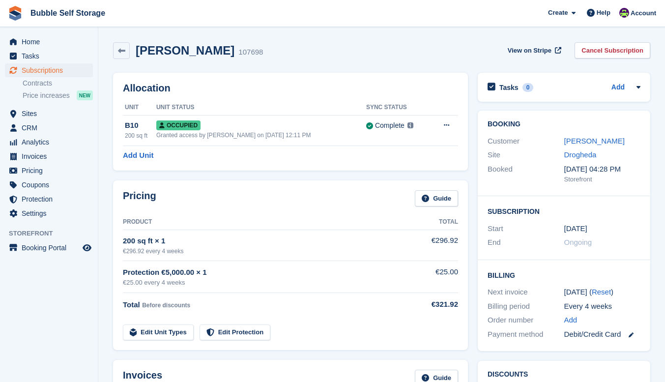 This screenshot has width=665, height=382. Describe the element at coordinates (526, 292) in the screenshot. I see `div: Next invoice` at that location.